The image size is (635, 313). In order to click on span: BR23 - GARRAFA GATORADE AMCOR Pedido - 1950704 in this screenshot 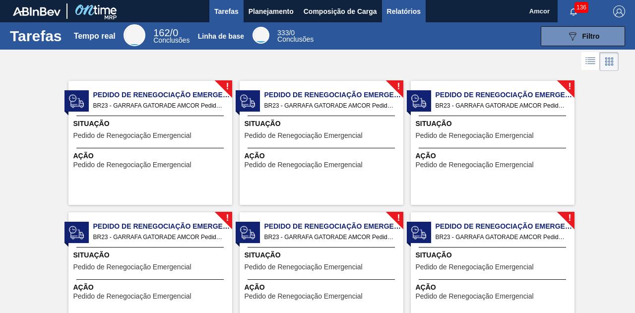, I will do `click(159, 237)`.